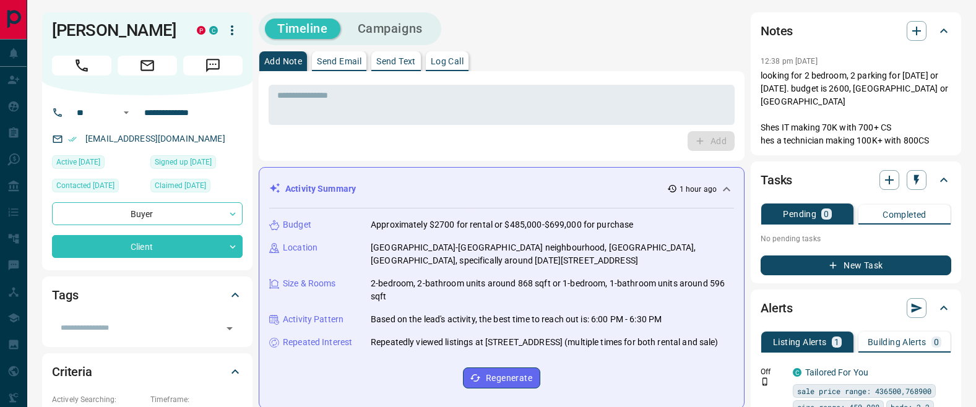  Describe the element at coordinates (321, 189) in the screenshot. I see `p: Activity Summary` at that location.